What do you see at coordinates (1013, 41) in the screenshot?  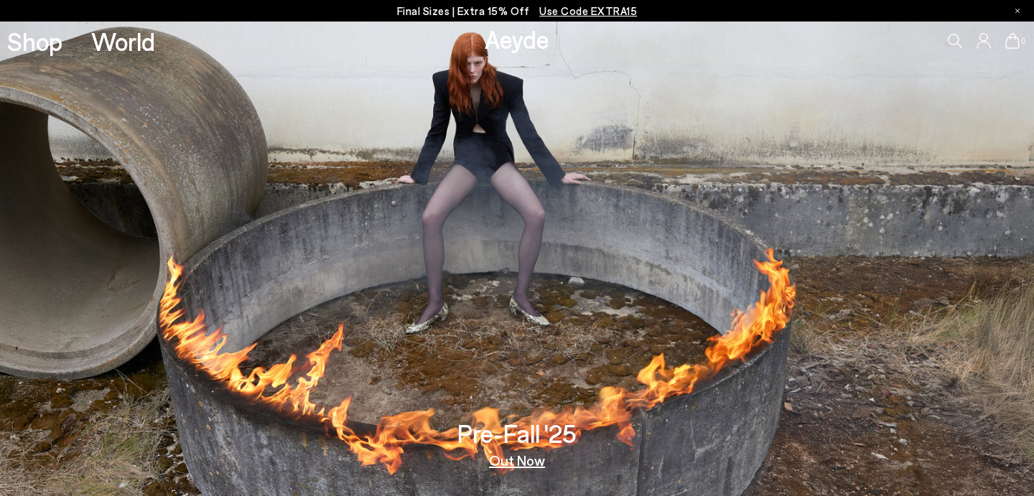 I see `a: 0` at bounding box center [1013, 41].